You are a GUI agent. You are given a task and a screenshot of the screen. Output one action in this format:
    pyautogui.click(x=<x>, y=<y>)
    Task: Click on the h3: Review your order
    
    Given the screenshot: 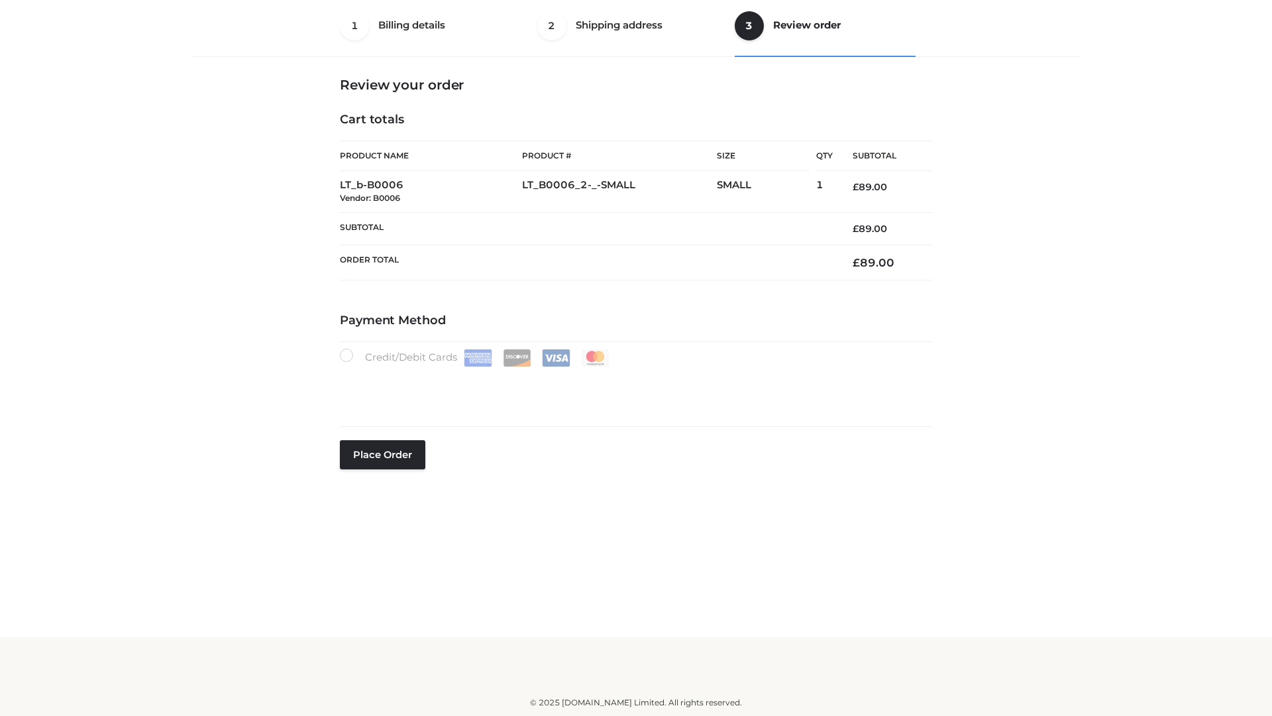 What is the action you would take?
    pyautogui.click(x=636, y=85)
    